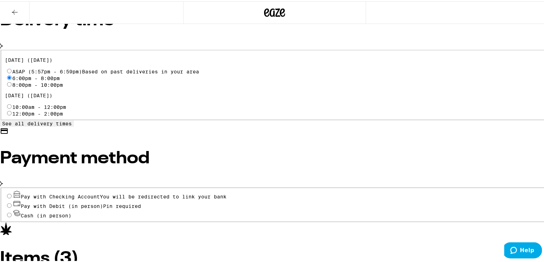  I want to click on span: See all delivery times, so click(37, 122).